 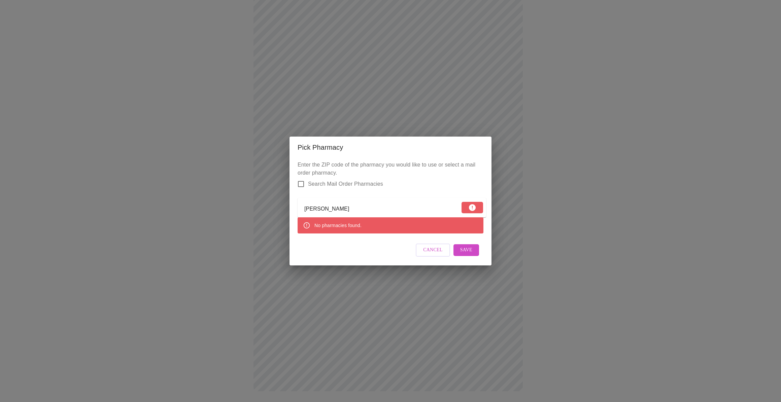 I want to click on span: Cancel, so click(x=433, y=250).